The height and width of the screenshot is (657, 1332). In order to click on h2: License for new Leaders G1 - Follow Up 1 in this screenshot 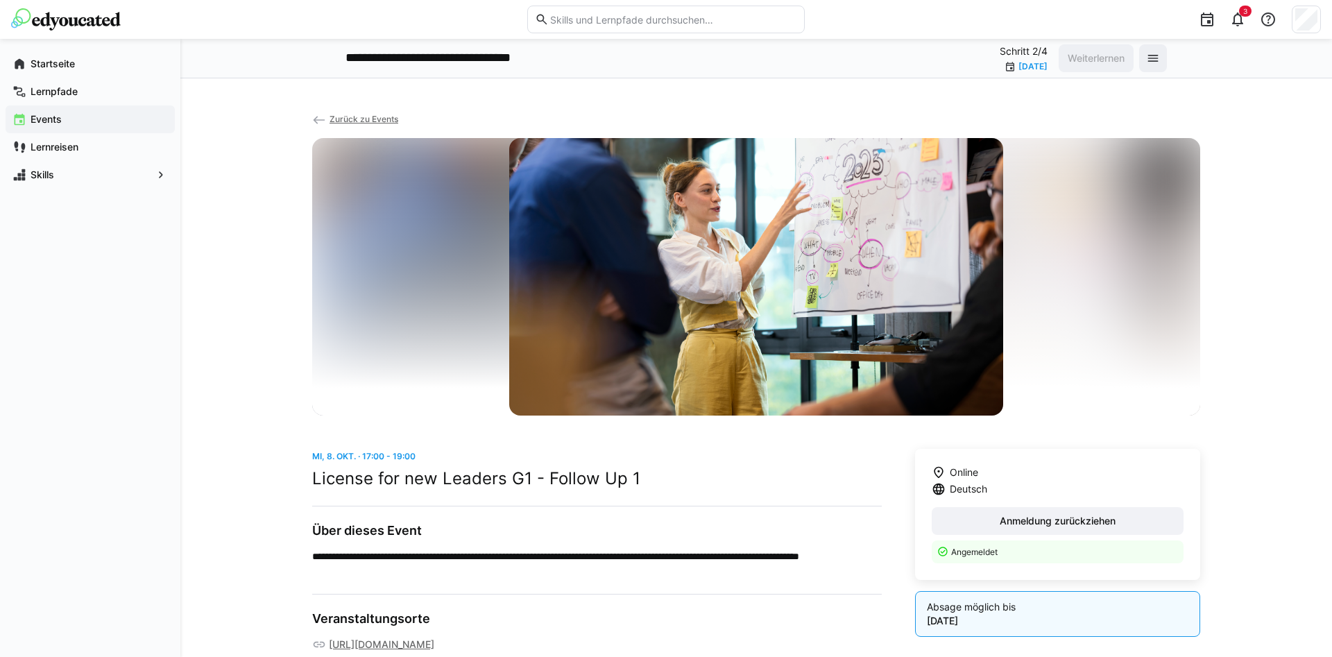, I will do `click(597, 479)`.